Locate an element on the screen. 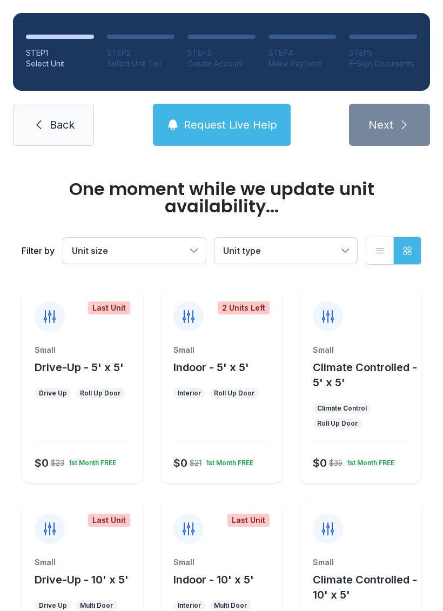  button: Unit type is located at coordinates (286, 251).